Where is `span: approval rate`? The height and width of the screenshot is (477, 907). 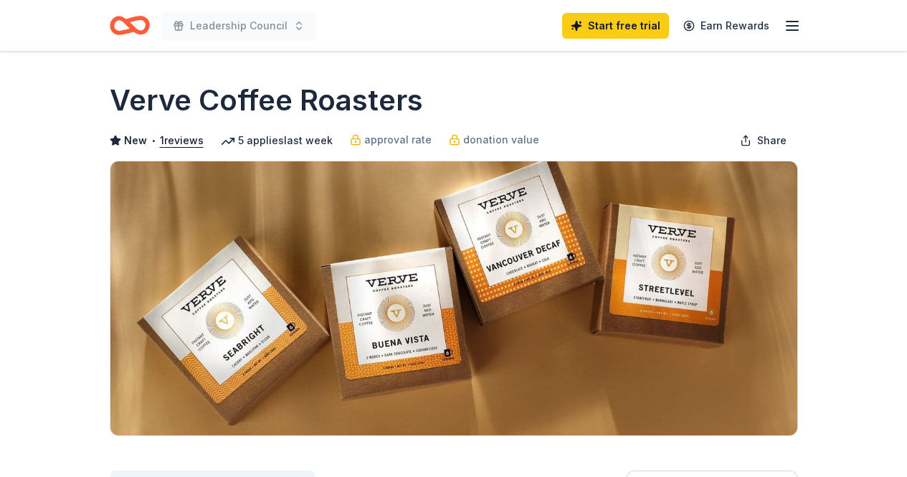 span: approval rate is located at coordinates (398, 140).